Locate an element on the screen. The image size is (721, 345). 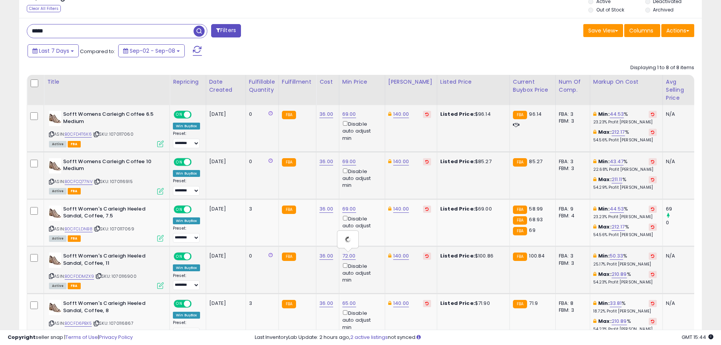
a: 69.00 is located at coordinates (349, 114).